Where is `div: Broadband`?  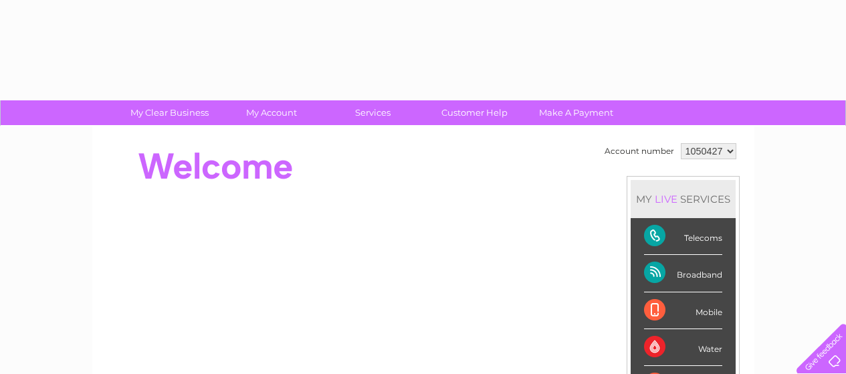
div: Broadband is located at coordinates (683, 273).